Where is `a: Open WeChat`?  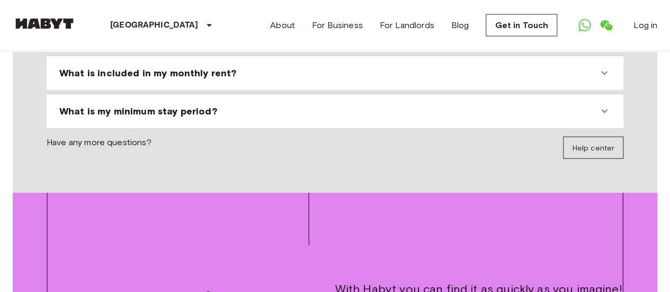 a: Open WeChat is located at coordinates (606, 25).